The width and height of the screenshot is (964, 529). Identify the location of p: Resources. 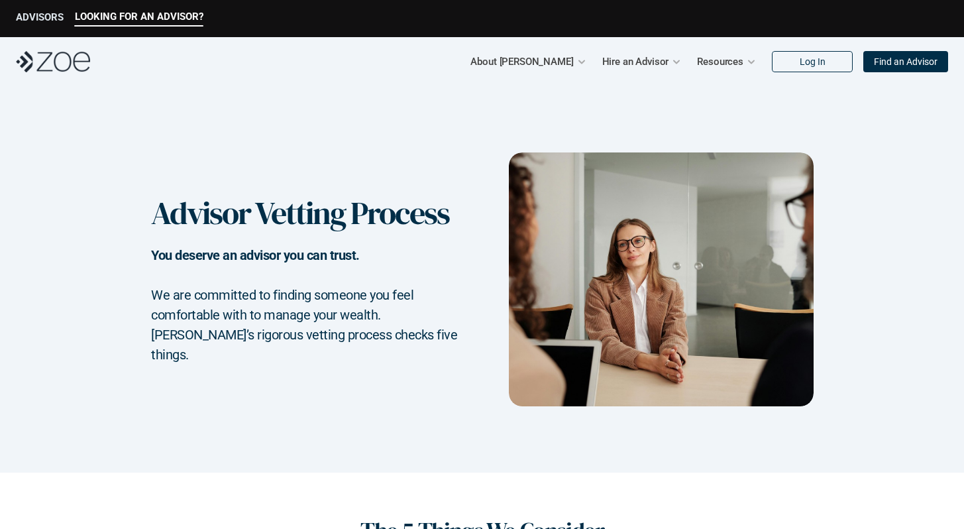
(720, 62).